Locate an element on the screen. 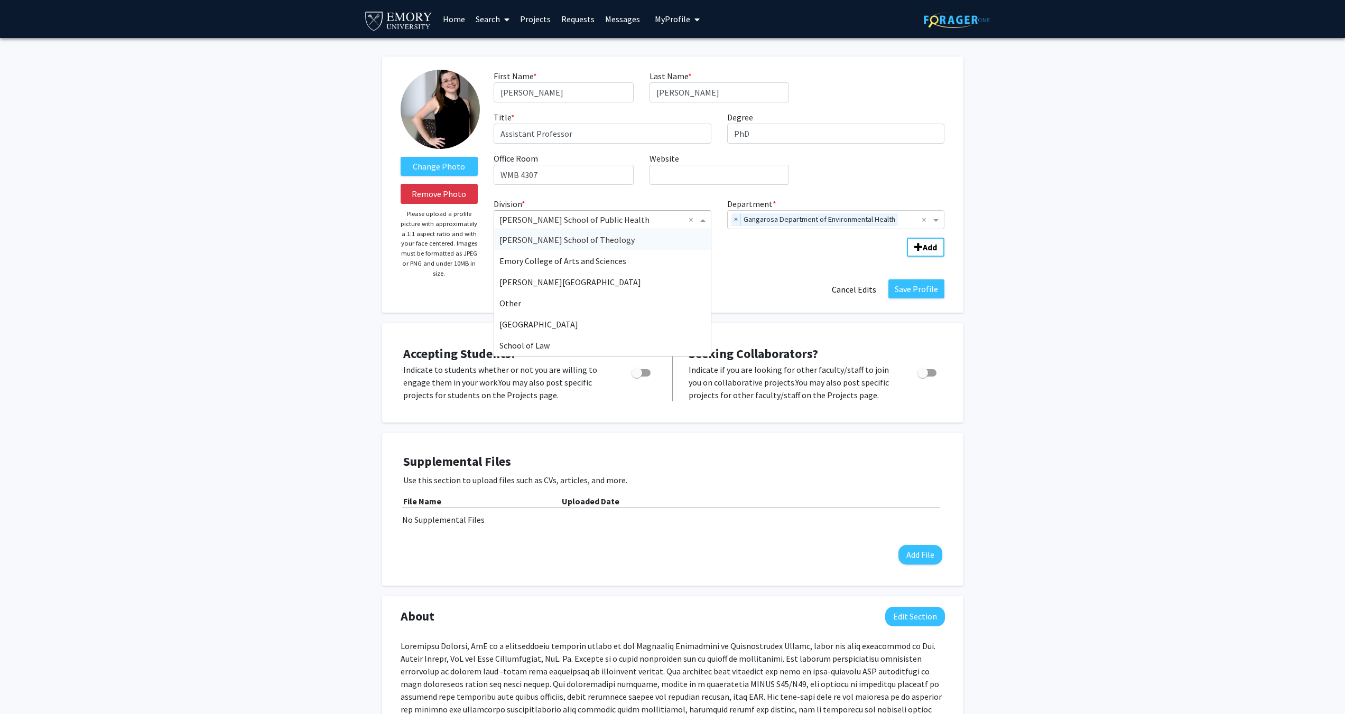 The height and width of the screenshot is (714, 1345). img: Profile Picture is located at coordinates (440, 109).